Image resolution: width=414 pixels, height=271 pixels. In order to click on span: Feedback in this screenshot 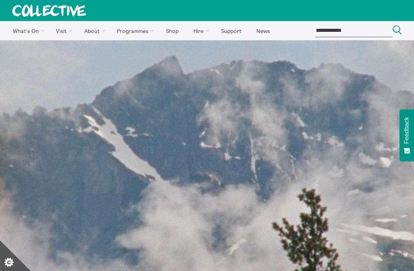, I will do `click(406, 130)`.